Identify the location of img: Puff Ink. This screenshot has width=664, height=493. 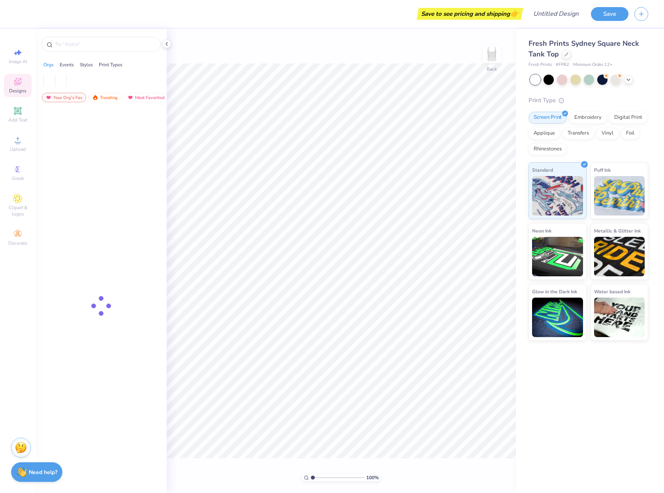
(619, 196).